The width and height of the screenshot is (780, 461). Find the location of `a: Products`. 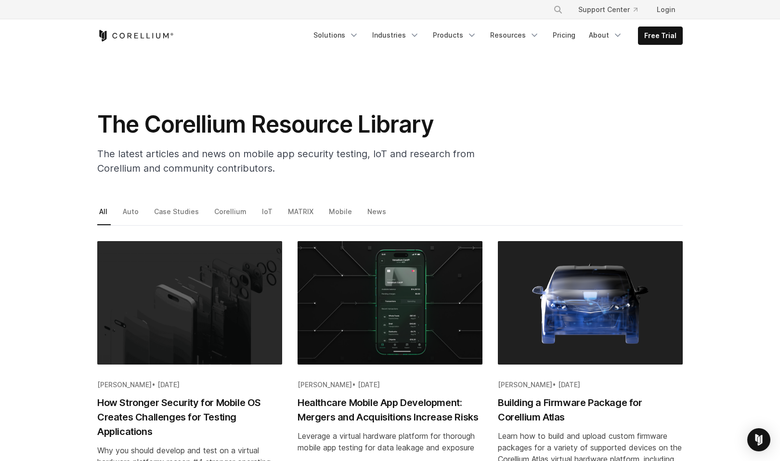

a: Products is located at coordinates (455, 35).